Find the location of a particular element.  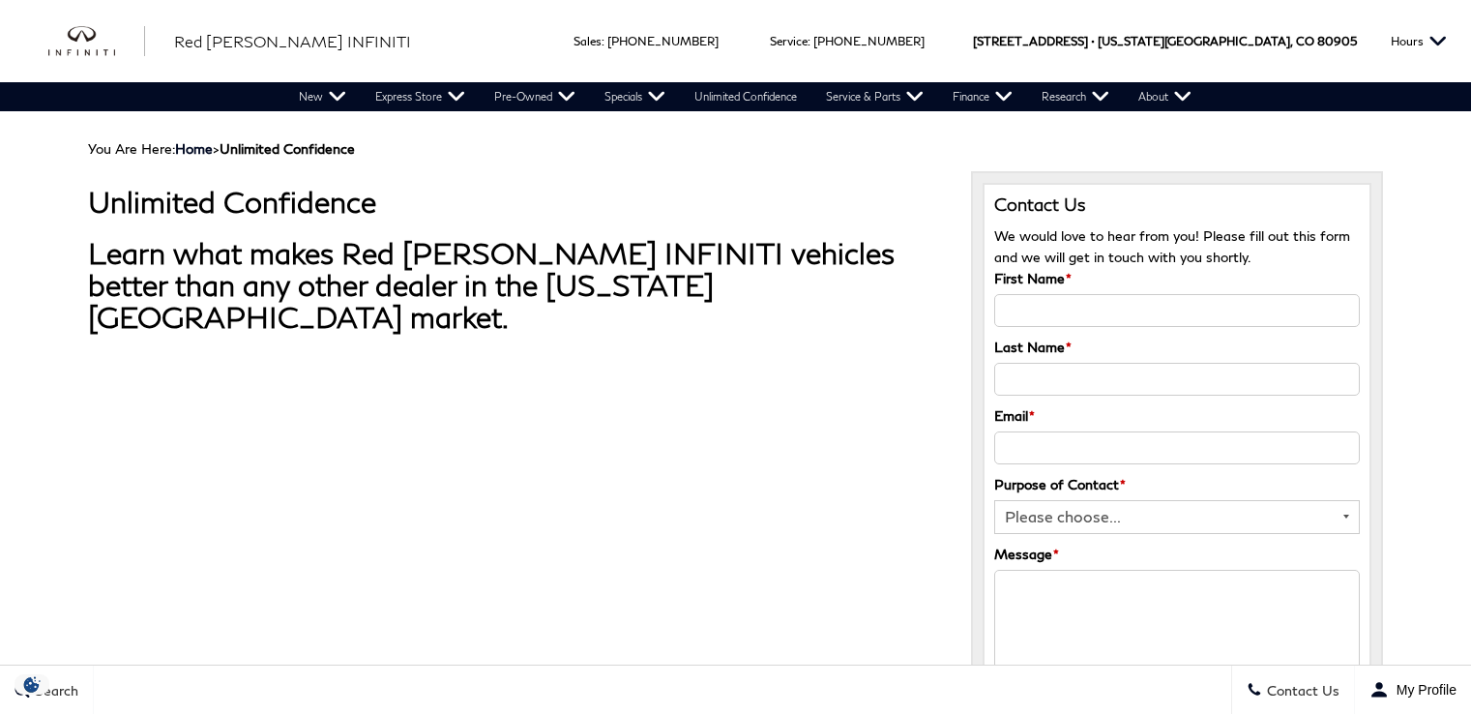

button: Open user profile menu is located at coordinates (1413, 690).